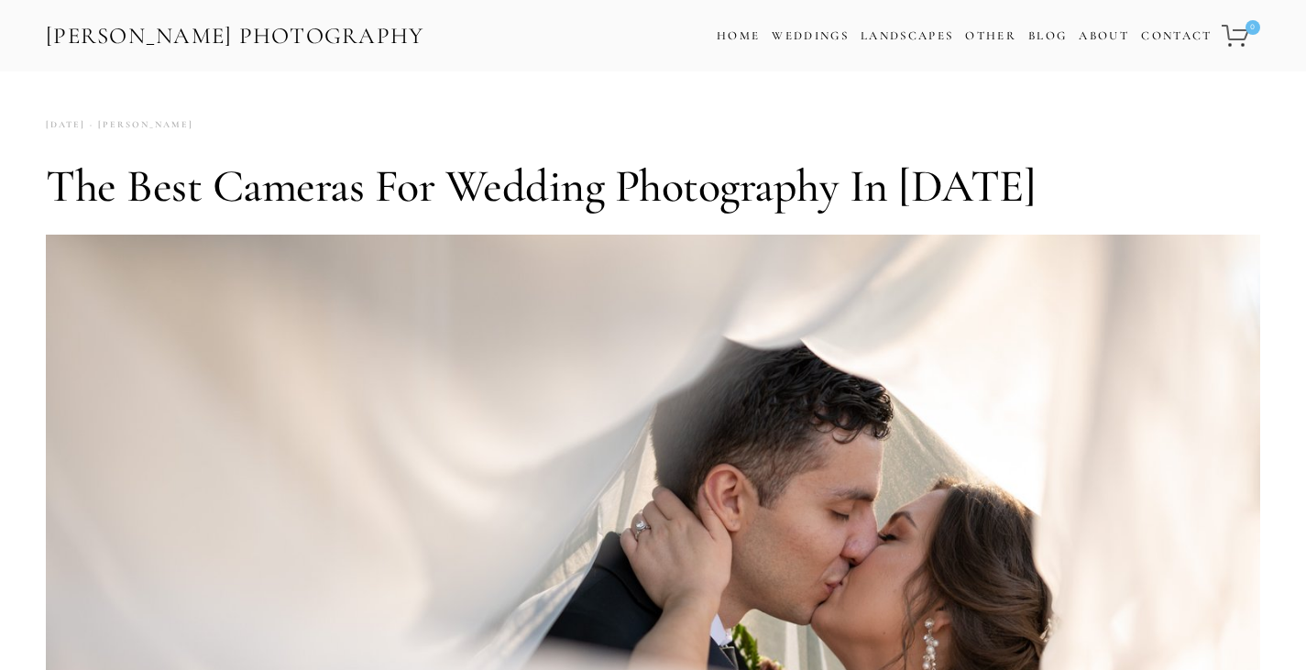 The image size is (1306, 670). What do you see at coordinates (1176, 36) in the screenshot?
I see `a: Contact` at bounding box center [1176, 36].